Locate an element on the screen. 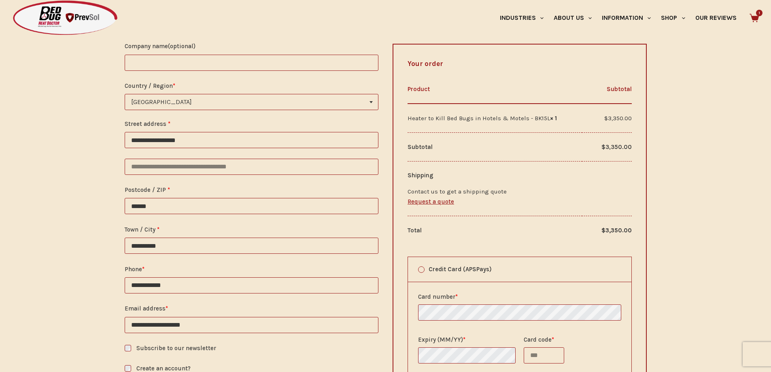 Image resolution: width=771 pixels, height=372 pixels. span: Create an account? is located at coordinates (163, 368).